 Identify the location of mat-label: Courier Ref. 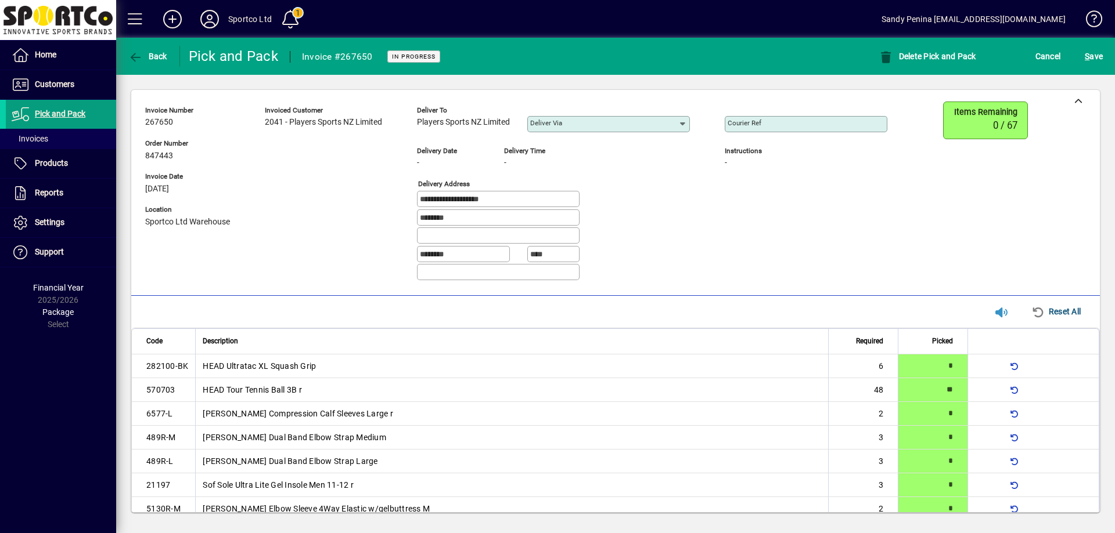
(744, 123).